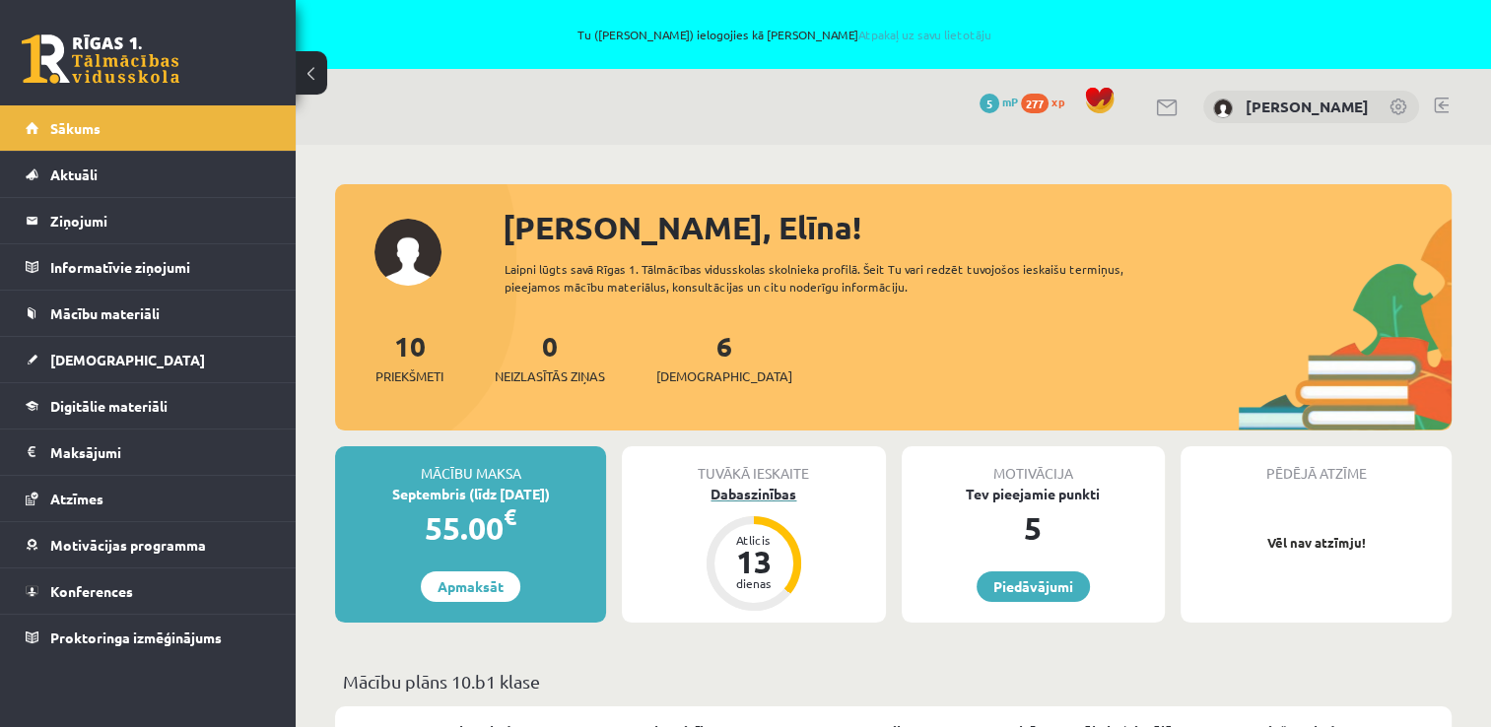  What do you see at coordinates (1033, 586) in the screenshot?
I see `a: Piedāvājumi` at bounding box center [1033, 586].